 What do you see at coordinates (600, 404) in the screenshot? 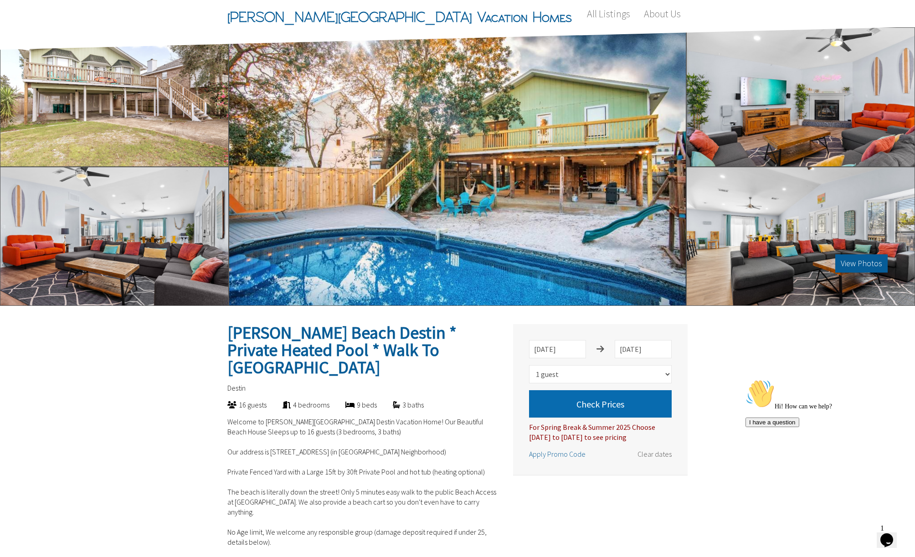
I see `button: Check Prices` at bounding box center [600, 404].